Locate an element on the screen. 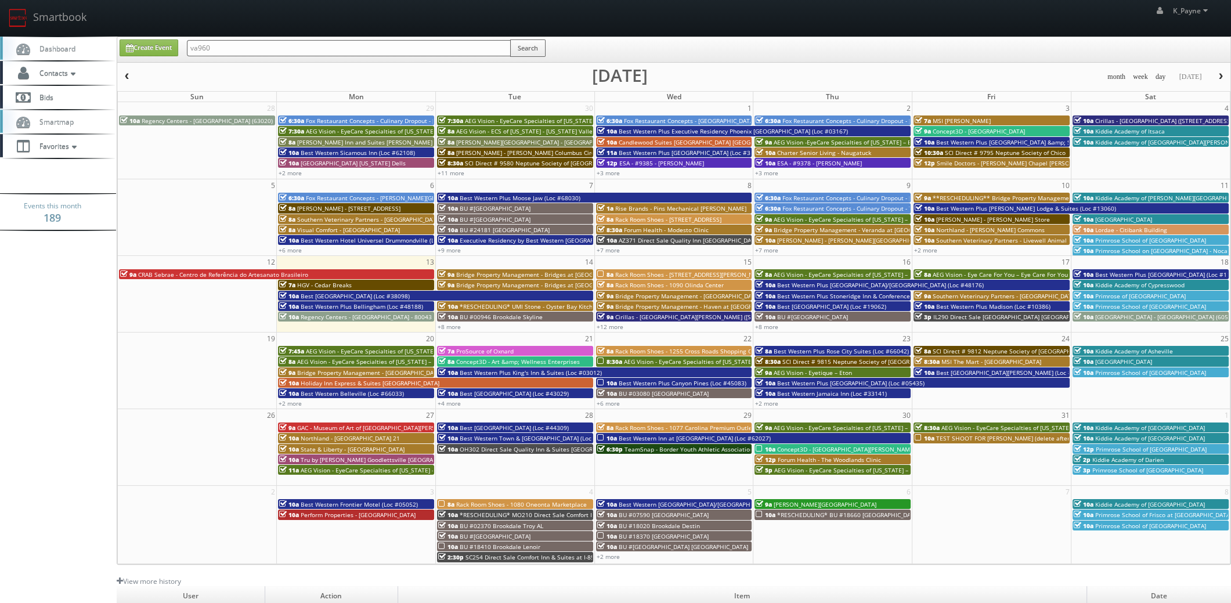  span: 7:30a is located at coordinates (291, 131).